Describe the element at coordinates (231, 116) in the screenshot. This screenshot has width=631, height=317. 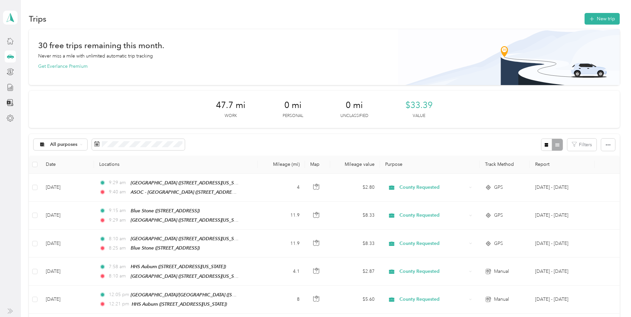
I see `p: Work` at that location.